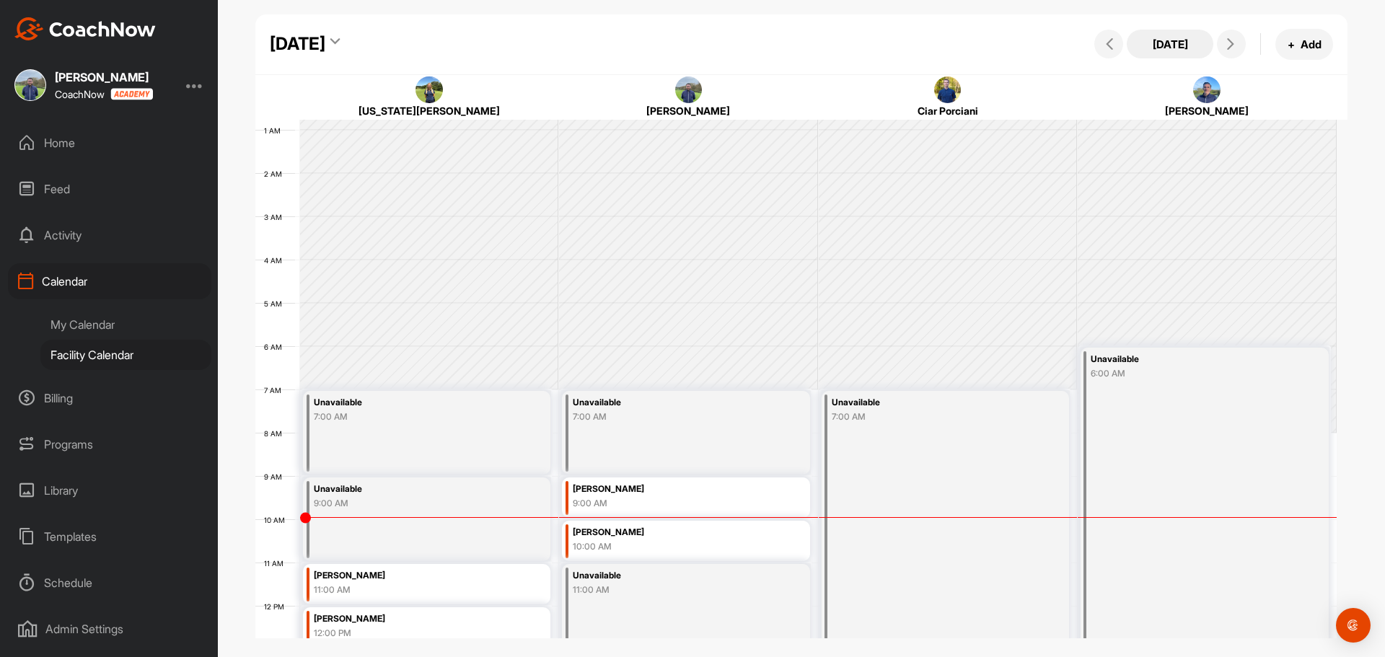 The image size is (1385, 657). I want to click on div: 5 AM, so click(276, 304).